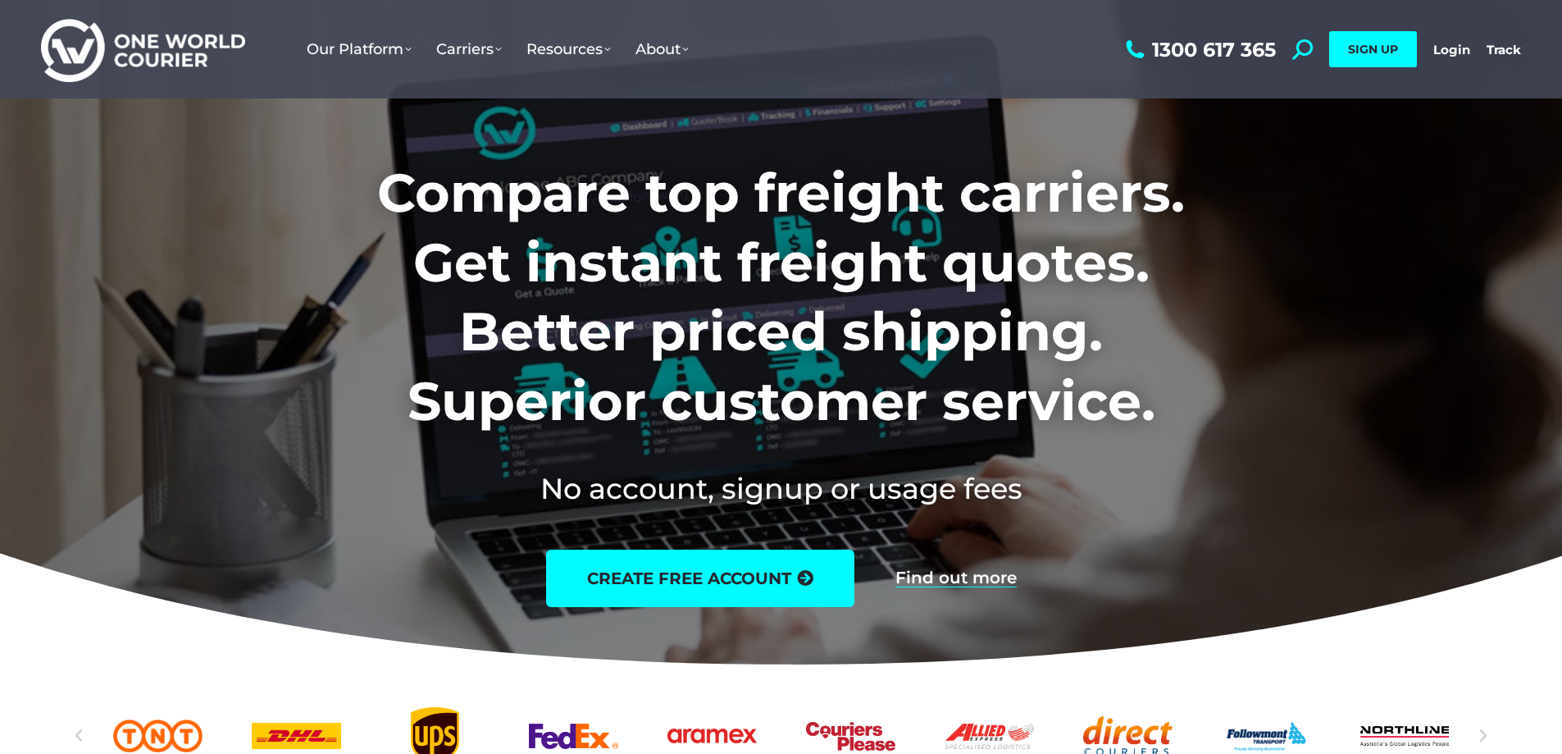  What do you see at coordinates (1451, 49) in the screenshot?
I see `a: Login` at bounding box center [1451, 49].